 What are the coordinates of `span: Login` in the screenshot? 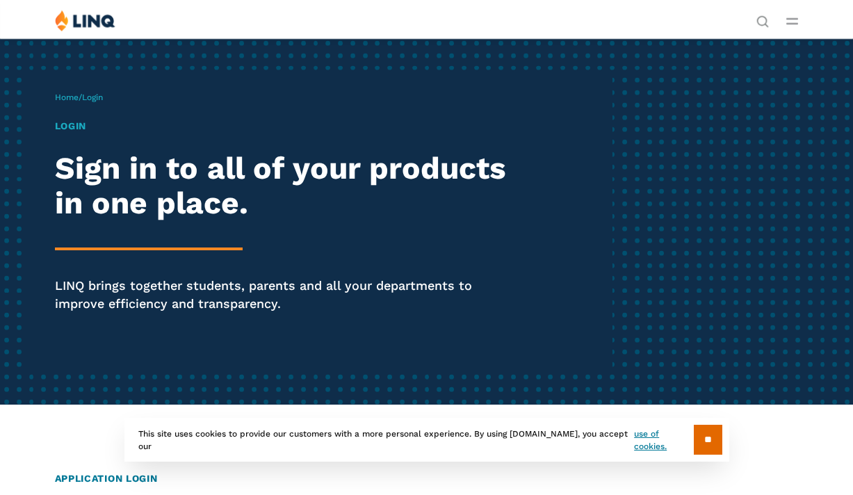 It's located at (92, 97).